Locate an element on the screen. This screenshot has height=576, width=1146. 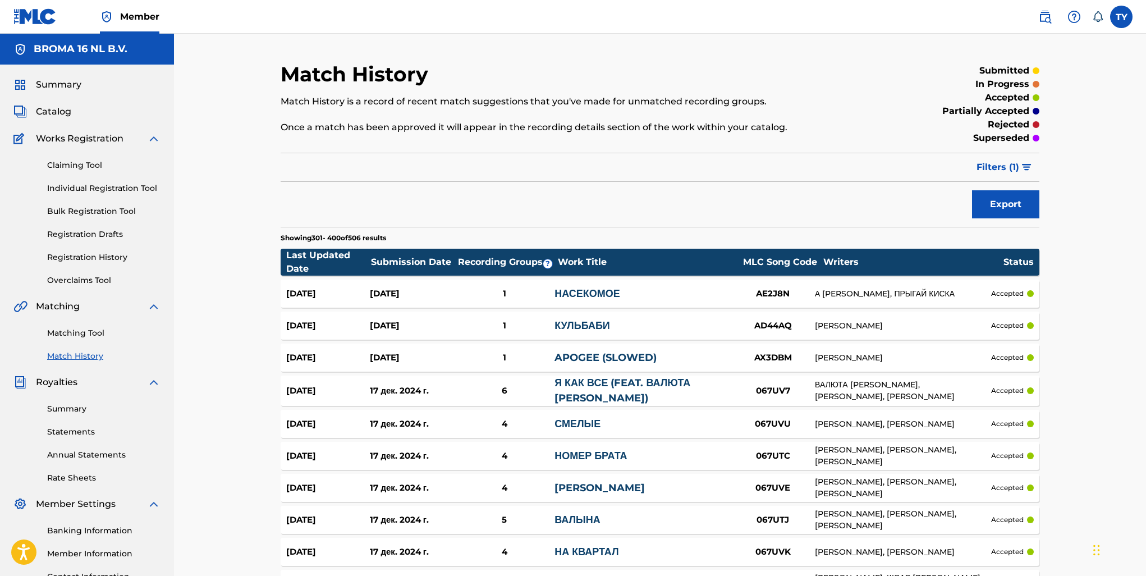
a: НОМЕР БРАТА is located at coordinates (591, 456).